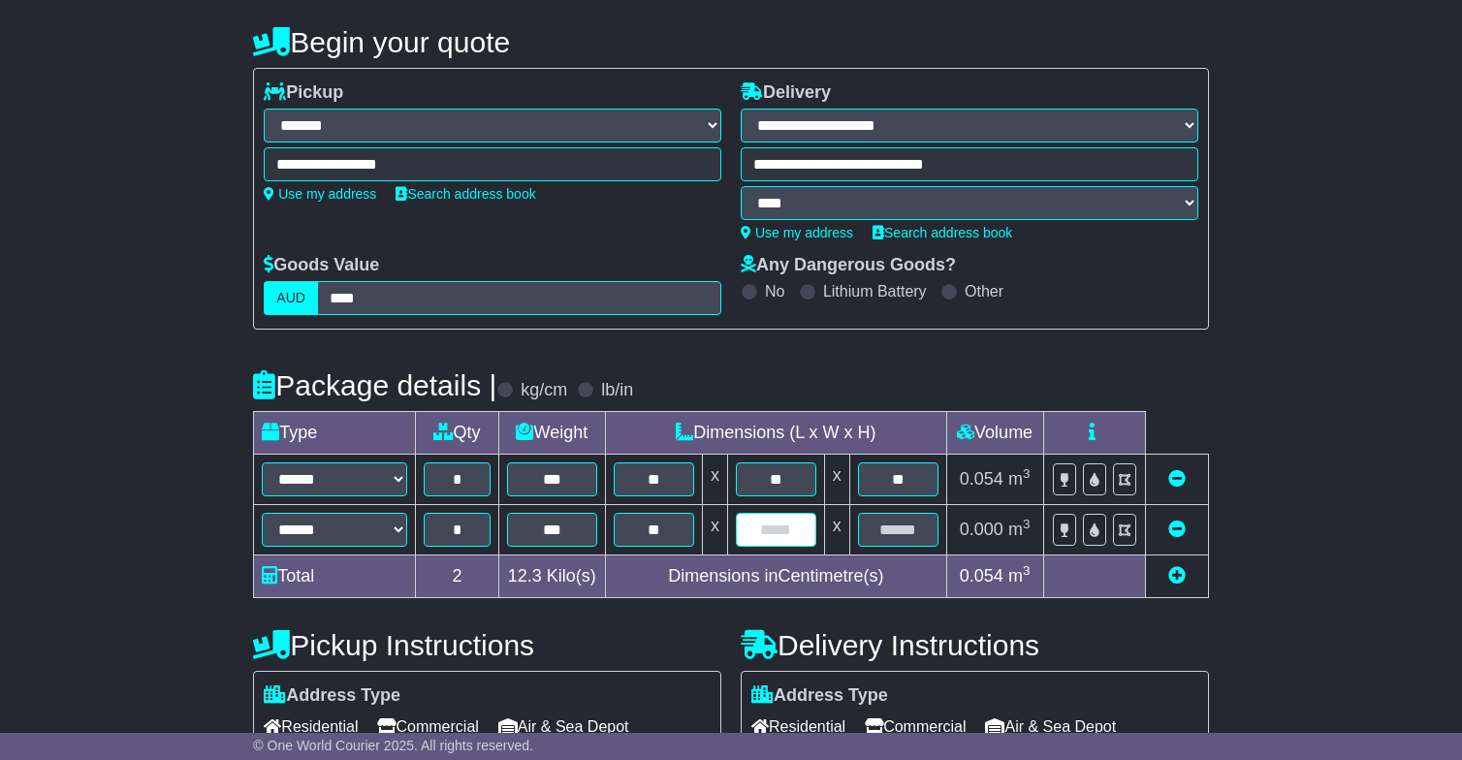 The width and height of the screenshot is (1462, 760). Describe the element at coordinates (775, 291) in the screenshot. I see `label: No` at that location.